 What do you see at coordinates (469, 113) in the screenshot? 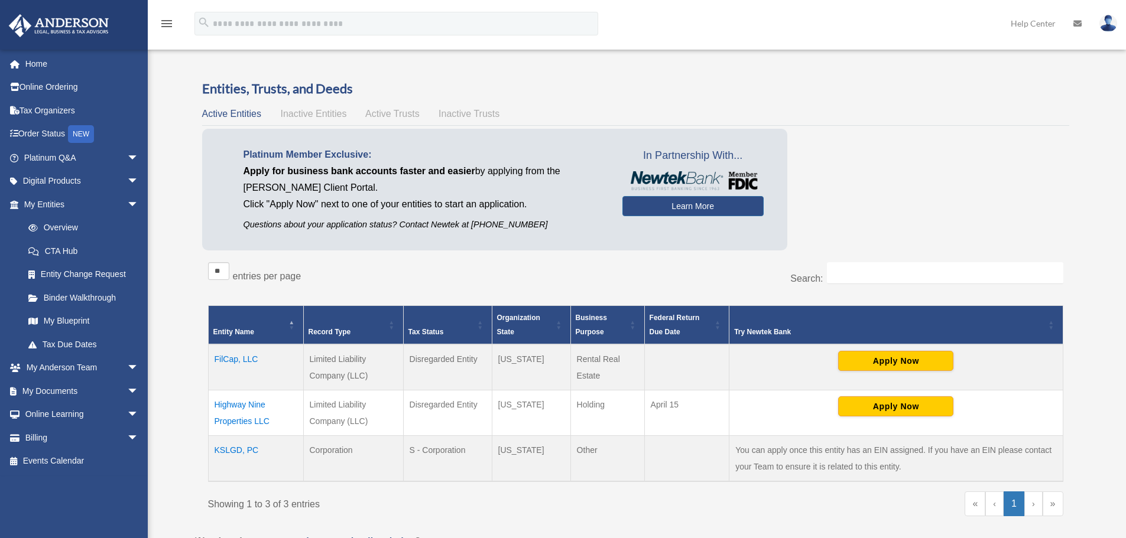
I see `span: Inactive Trusts` at bounding box center [469, 113].